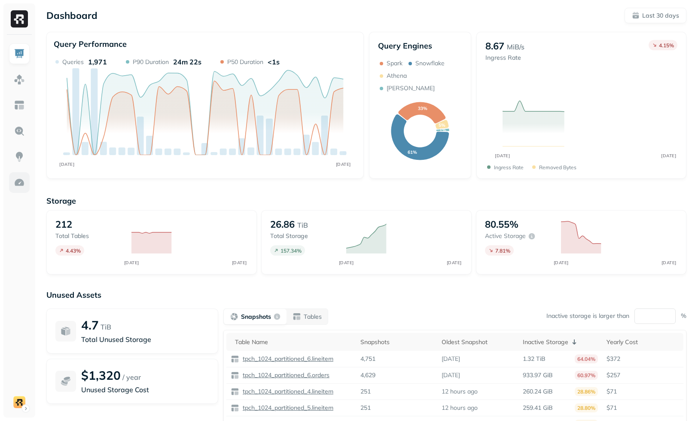 This screenshot has width=695, height=421. Describe the element at coordinates (145, 389) in the screenshot. I see `p: Unused Storage Cost` at that location.